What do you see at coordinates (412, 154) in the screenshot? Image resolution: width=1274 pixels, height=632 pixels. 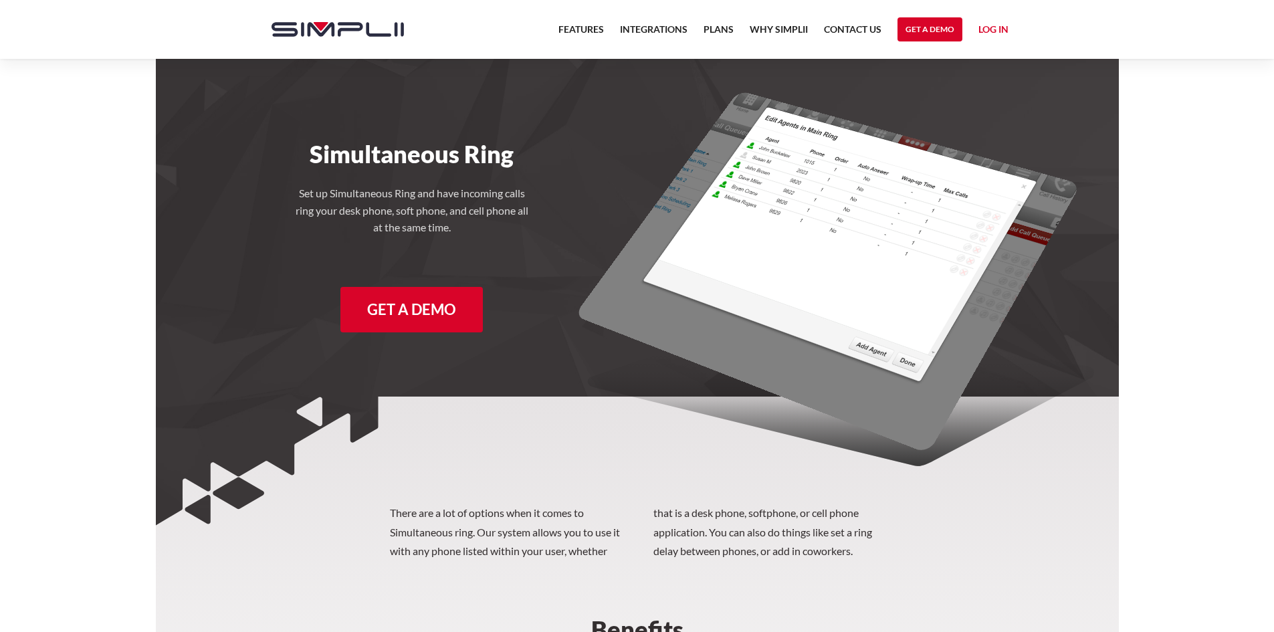 I see `h1: Simultaneous Ring` at bounding box center [412, 154].